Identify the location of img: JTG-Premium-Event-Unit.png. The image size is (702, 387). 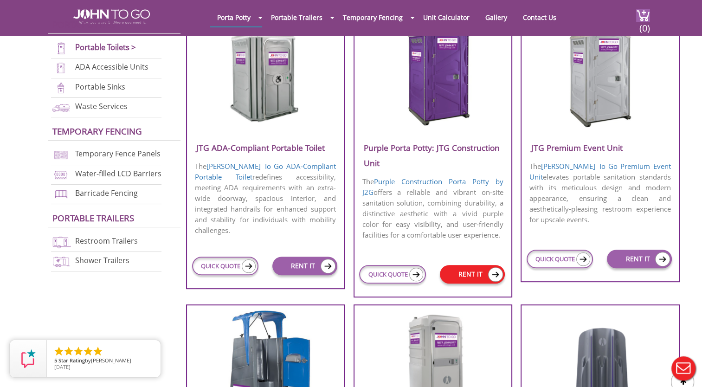
(600, 74).